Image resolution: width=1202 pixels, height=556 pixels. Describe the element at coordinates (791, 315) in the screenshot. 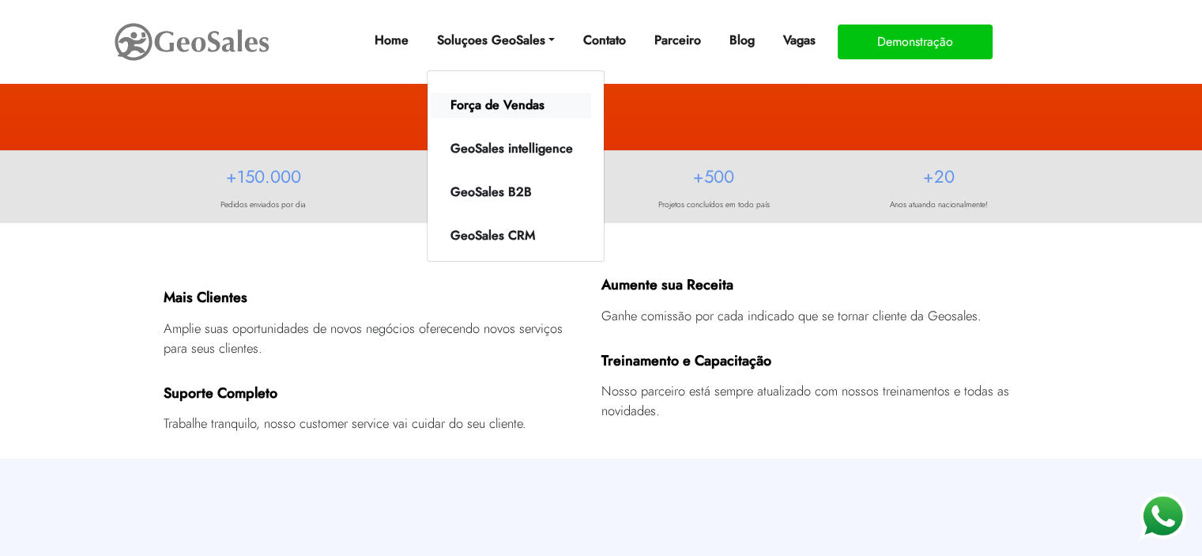

I see `p: Ganhe comissão por cada indicado que se tornar cliente da Geosales.` at that location.